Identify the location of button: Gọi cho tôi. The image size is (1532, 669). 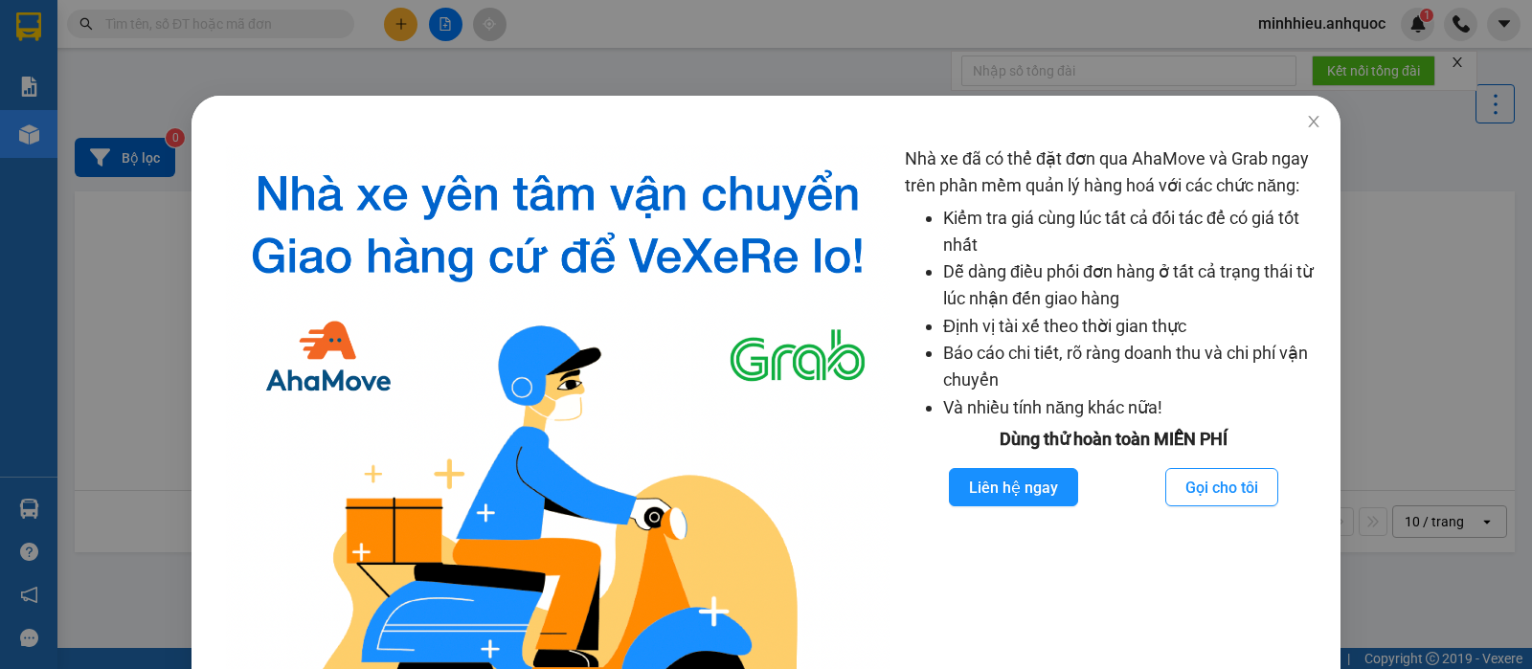
(1222, 488).